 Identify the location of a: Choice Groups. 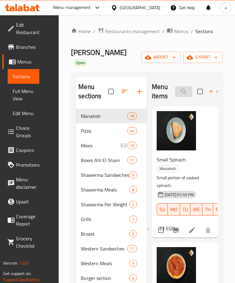
(21, 132).